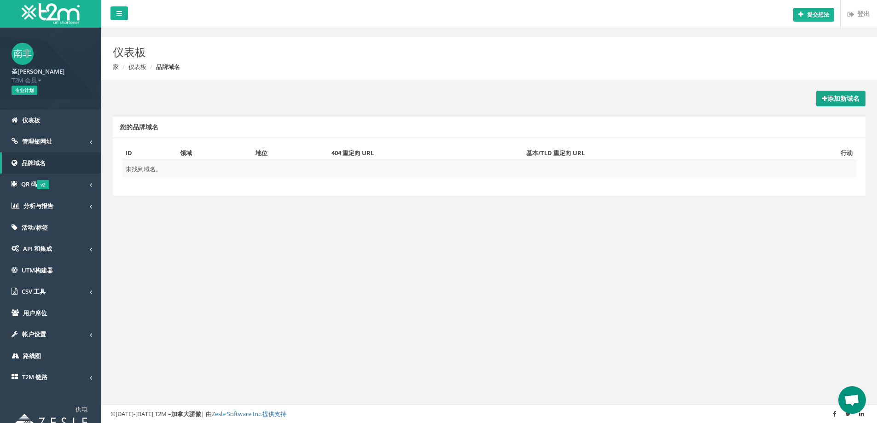 This screenshot has width=877, height=423. Describe the element at coordinates (139, 127) in the screenshot. I see `font: 您的品牌域名` at that location.